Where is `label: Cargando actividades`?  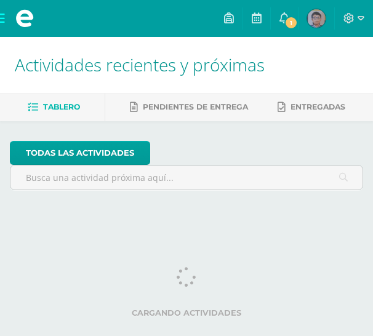
label: Cargando actividades is located at coordinates (186, 312).